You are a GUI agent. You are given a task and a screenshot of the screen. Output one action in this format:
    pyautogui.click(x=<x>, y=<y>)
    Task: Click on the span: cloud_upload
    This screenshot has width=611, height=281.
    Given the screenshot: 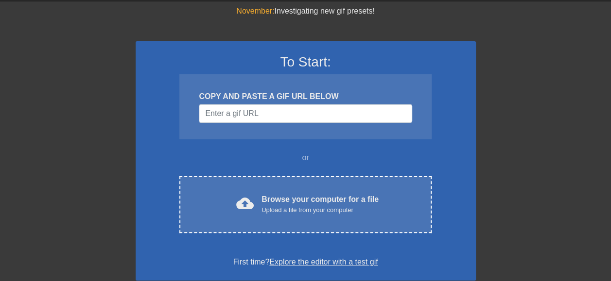 What is the action you would take?
    pyautogui.click(x=245, y=204)
    